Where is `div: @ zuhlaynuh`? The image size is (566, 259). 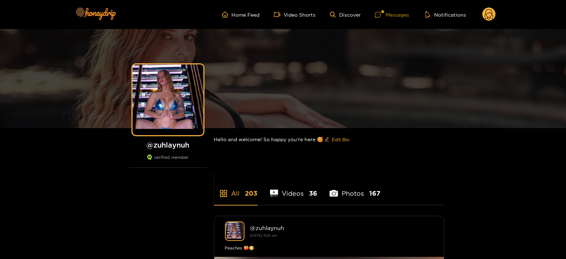 div: @ zuhlaynuh is located at coordinates (342, 228).